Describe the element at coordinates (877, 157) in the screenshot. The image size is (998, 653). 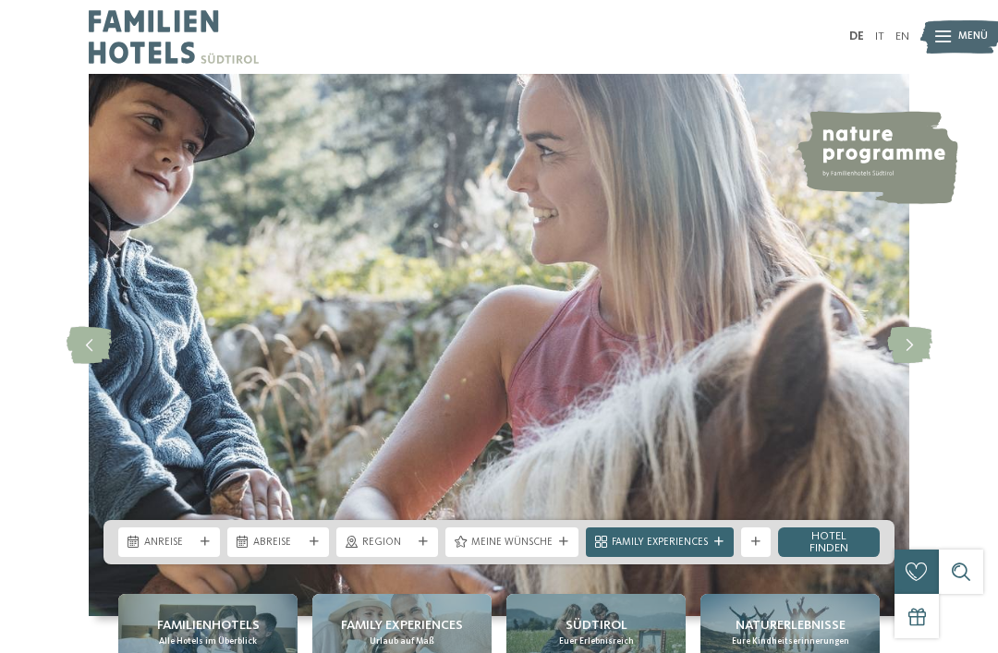
I see `a: nature programme by Familienhotels Südtirol` at that location.